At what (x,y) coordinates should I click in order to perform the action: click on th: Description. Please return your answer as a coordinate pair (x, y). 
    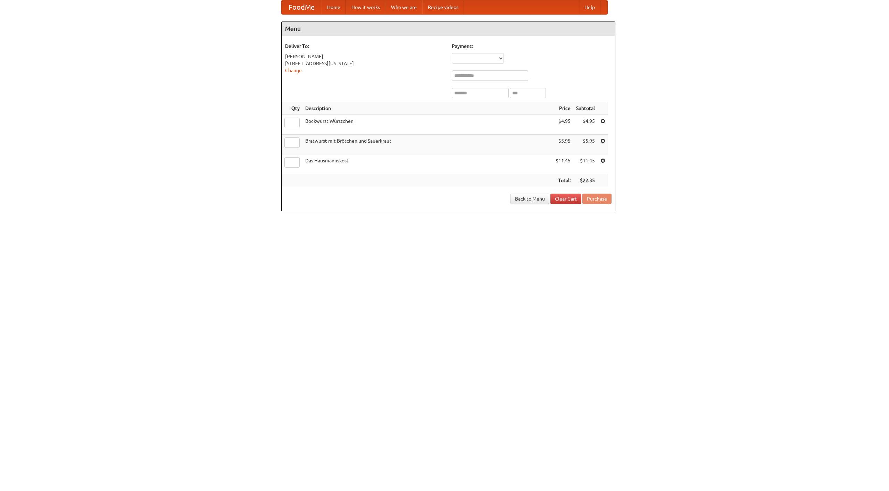
    Looking at the image, I should click on (427, 108).